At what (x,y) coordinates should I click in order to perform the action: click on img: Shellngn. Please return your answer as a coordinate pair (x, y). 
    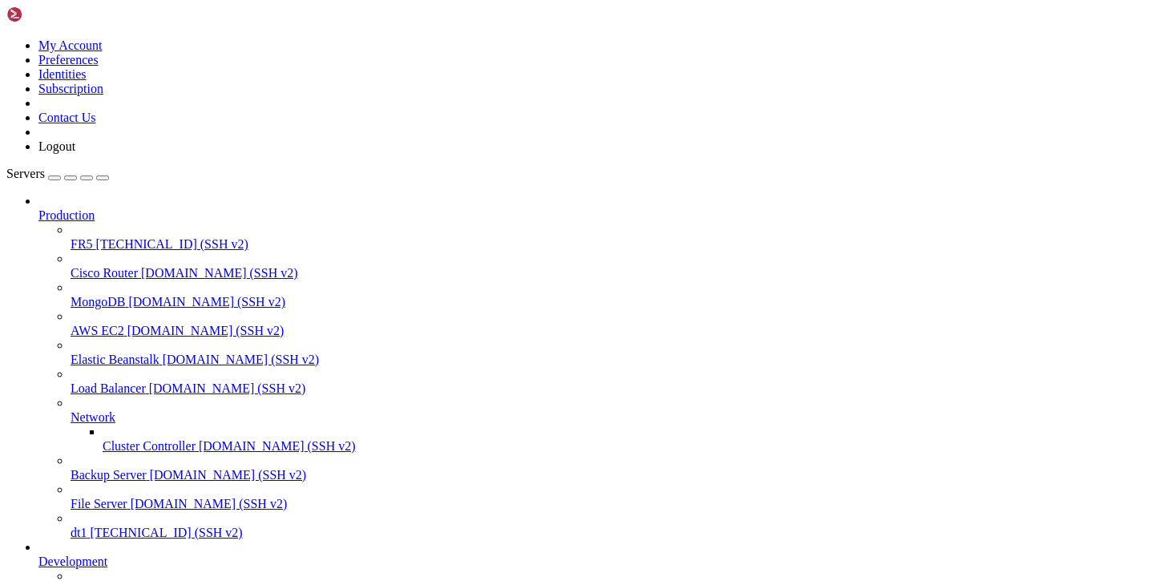
    Looking at the image, I should click on (52, 14).